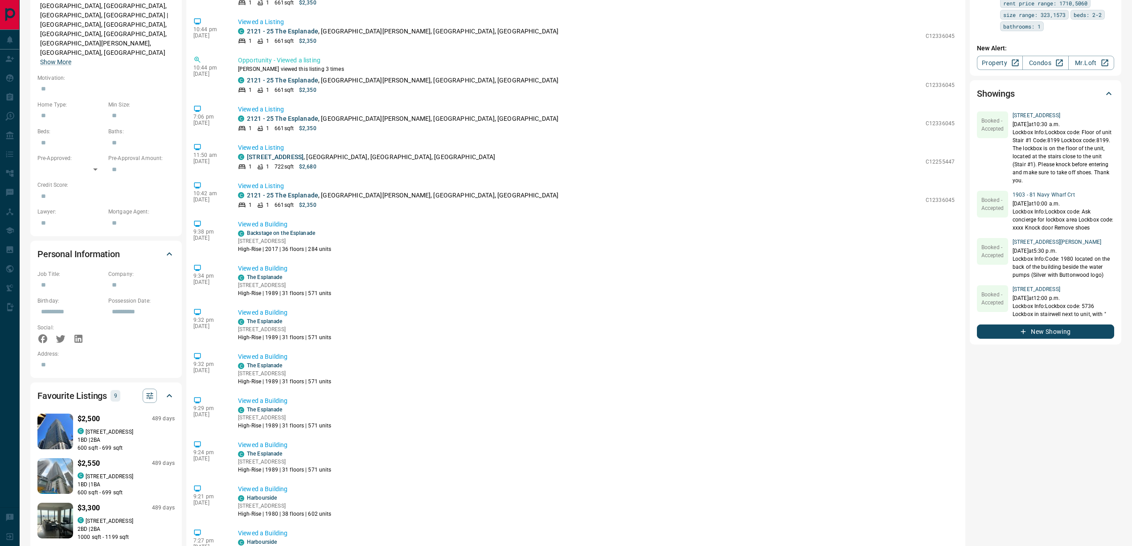  I want to click on p: 9:21 pm, so click(209, 496).